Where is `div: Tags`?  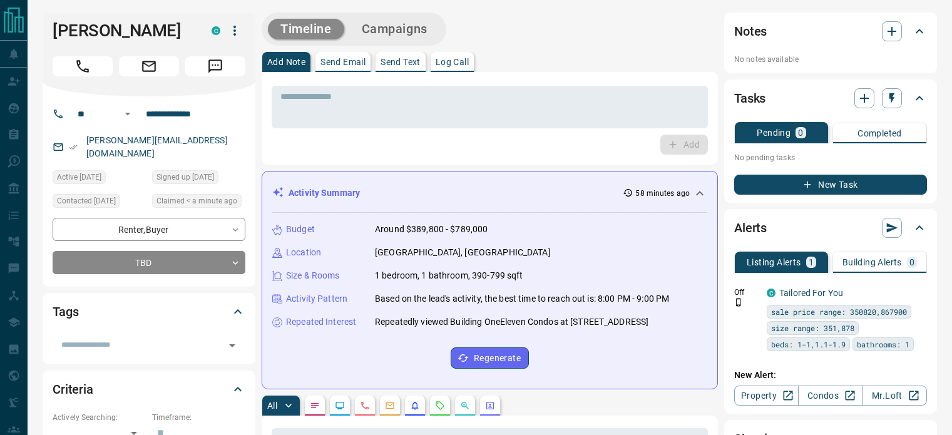 div: Tags is located at coordinates (149, 312).